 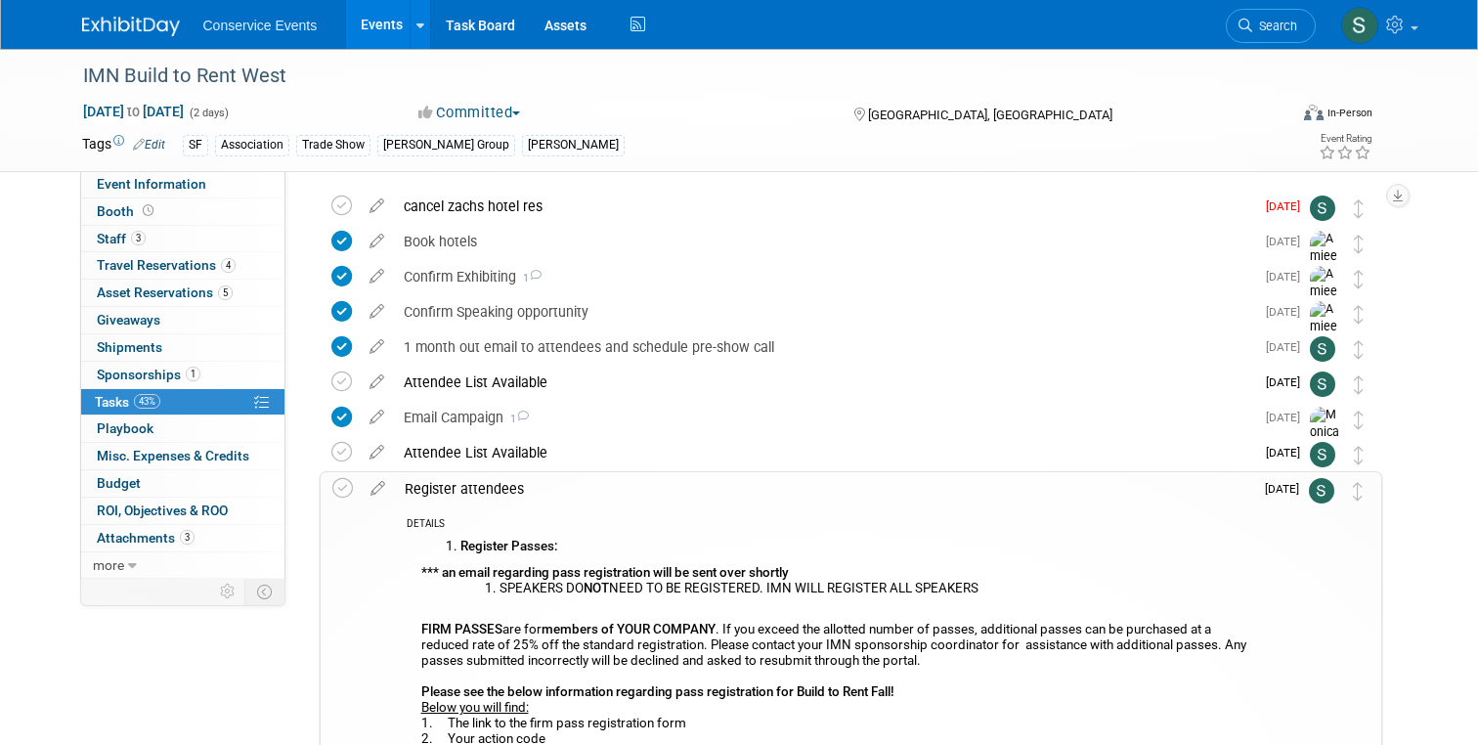 What do you see at coordinates (183, 238) in the screenshot?
I see `a: Staff3` at bounding box center [183, 238].